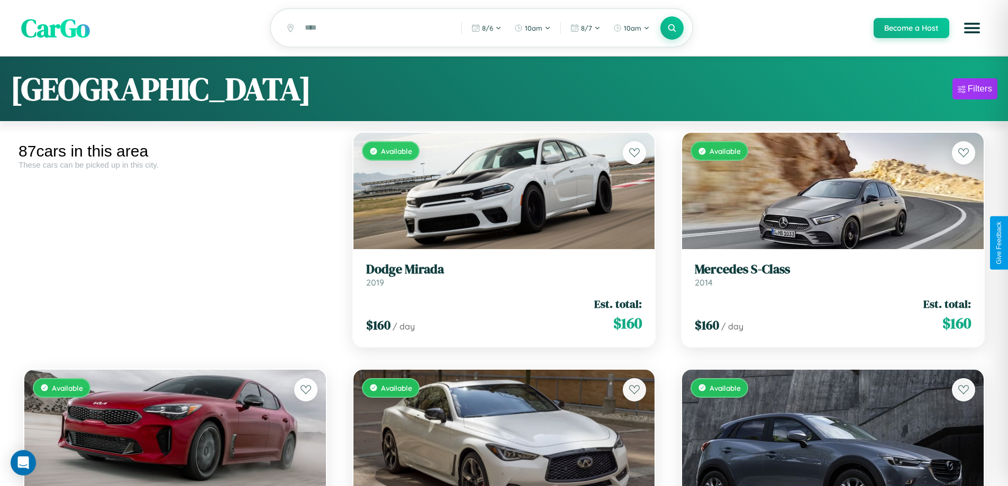 Image resolution: width=1008 pixels, height=486 pixels. Describe the element at coordinates (375, 283) in the screenshot. I see `span: 2019` at that location.